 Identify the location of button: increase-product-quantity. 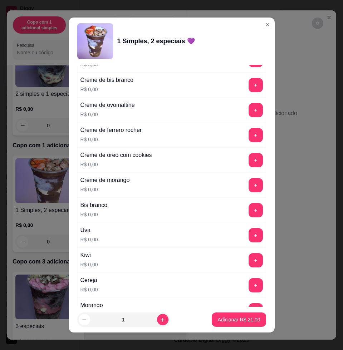
(163, 320).